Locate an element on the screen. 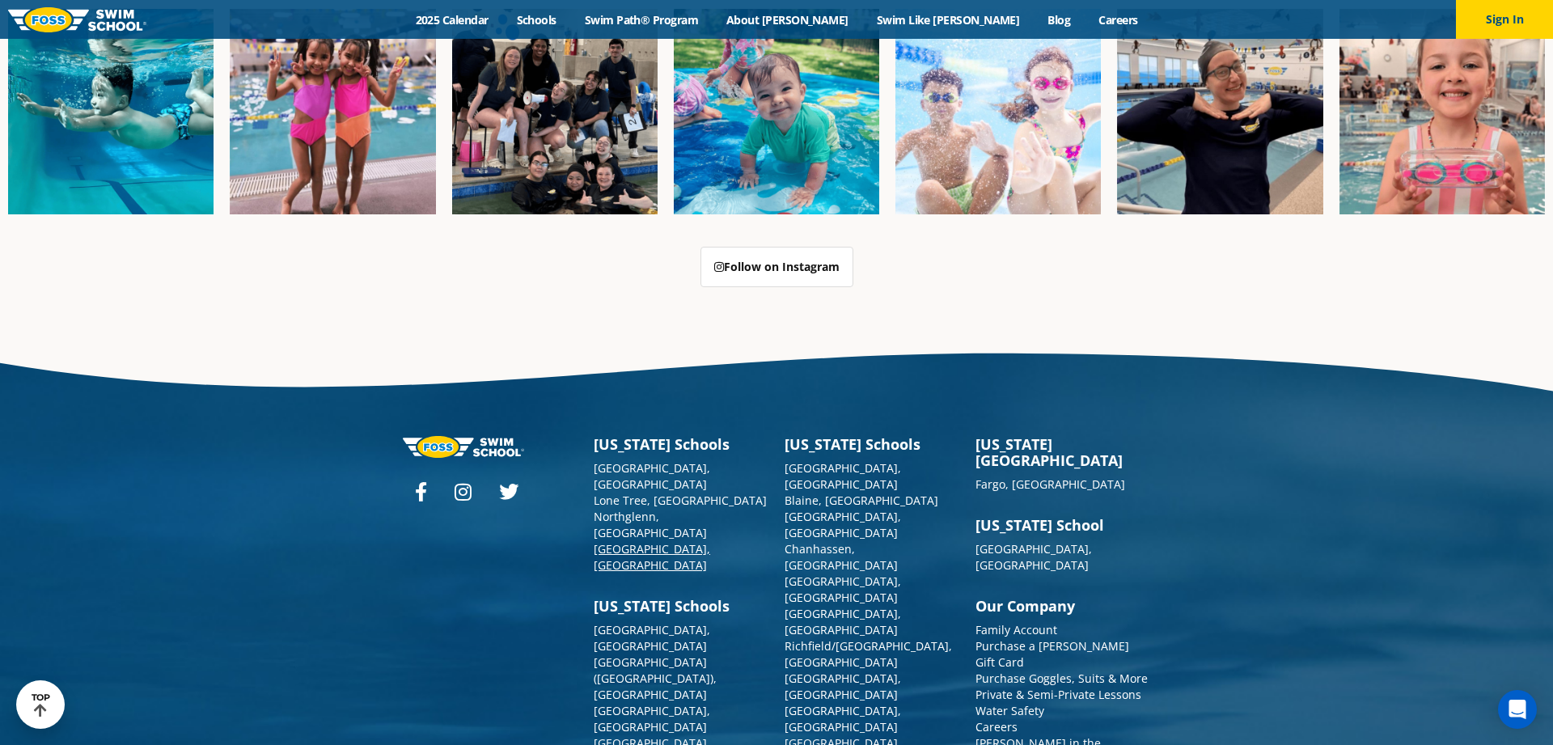  img: Foss-logo-horizontal-white.svg is located at coordinates (463, 446).